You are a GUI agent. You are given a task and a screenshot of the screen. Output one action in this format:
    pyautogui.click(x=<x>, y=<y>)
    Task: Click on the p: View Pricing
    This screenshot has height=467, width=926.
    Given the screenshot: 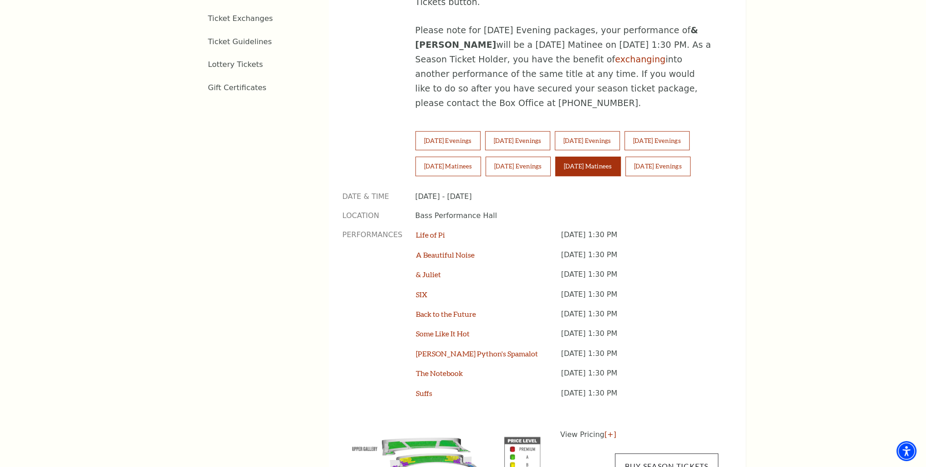 What is the action you would take?
    pyautogui.click(x=639, y=435)
    